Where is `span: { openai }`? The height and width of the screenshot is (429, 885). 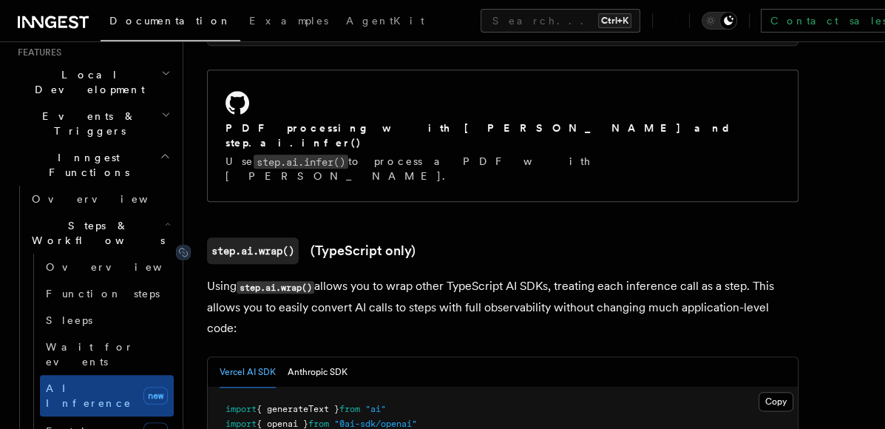
span: { openai } is located at coordinates (282, 424).